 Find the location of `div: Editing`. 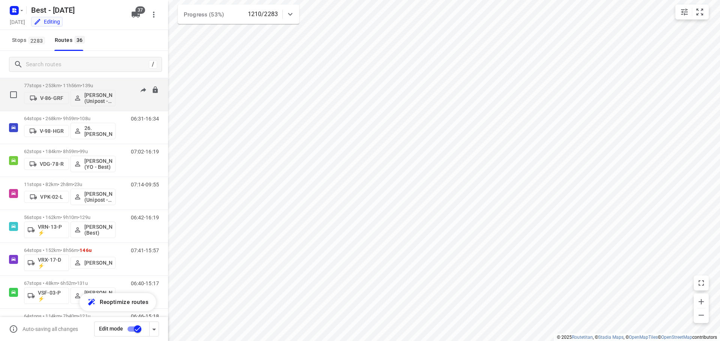

div: Editing is located at coordinates (47, 22).